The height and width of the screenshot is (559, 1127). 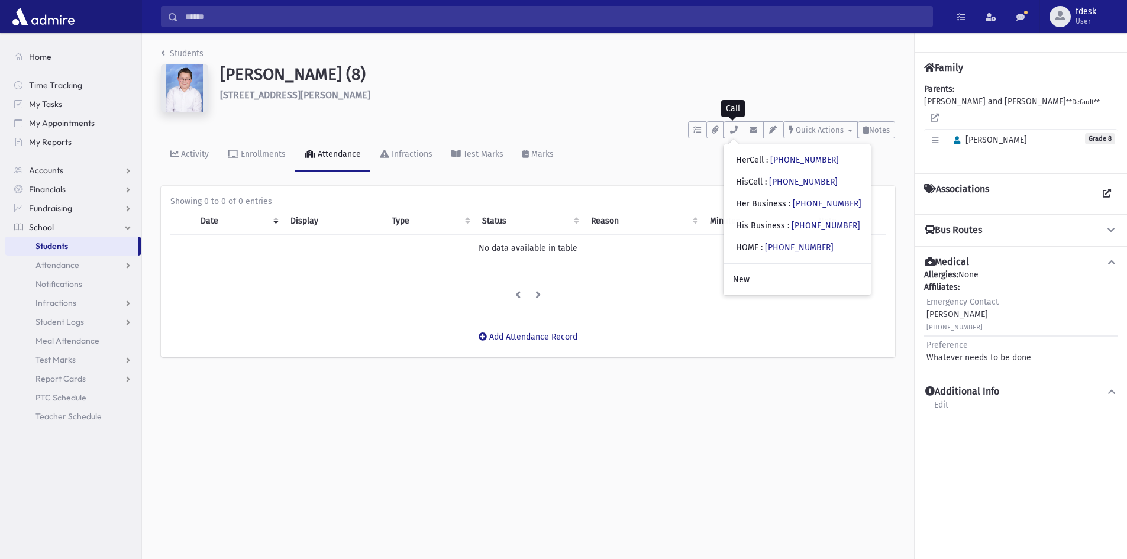 What do you see at coordinates (238, 221) in the screenshot?
I see `th: Date: activate to sort column ascending` at bounding box center [238, 221].